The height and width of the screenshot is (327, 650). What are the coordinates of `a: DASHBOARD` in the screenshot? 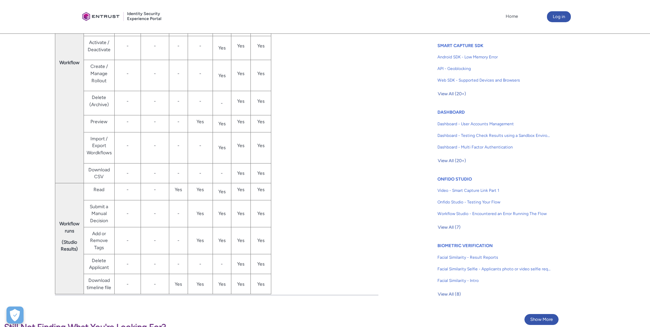 It's located at (451, 112).